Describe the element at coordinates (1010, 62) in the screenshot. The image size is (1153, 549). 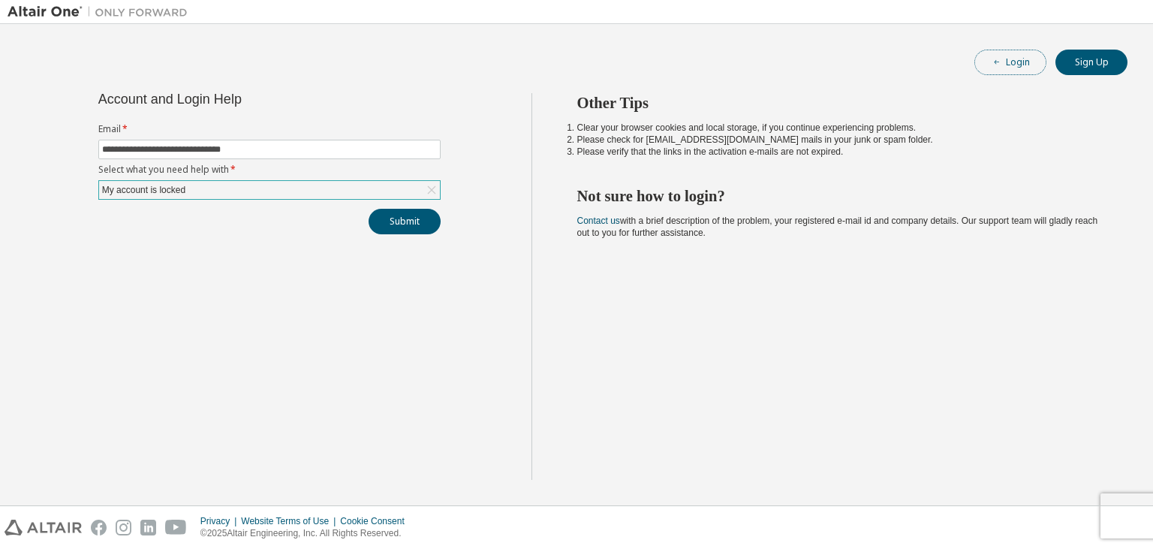
I see `button: Login` at that location.